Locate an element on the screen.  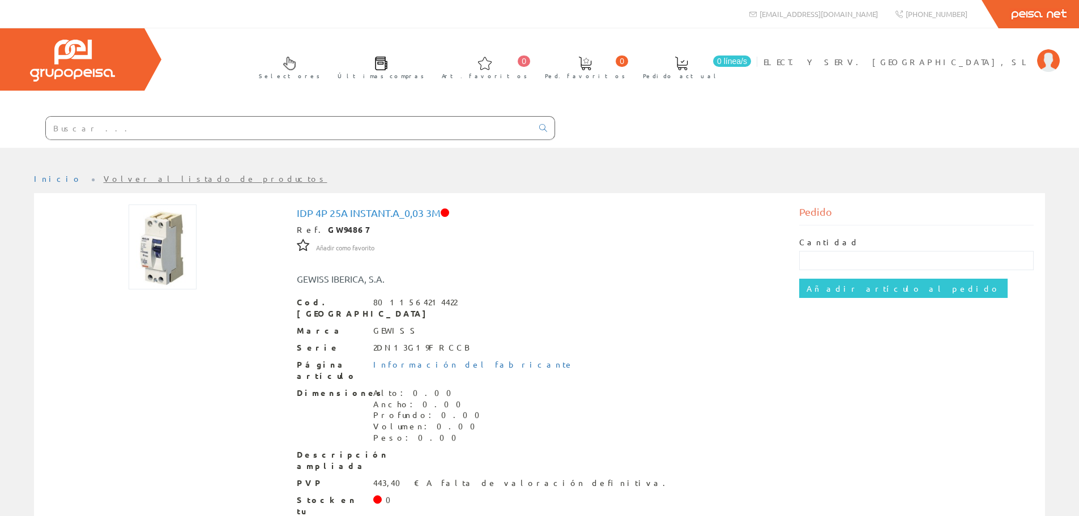
span: PVP is located at coordinates (331, 483).